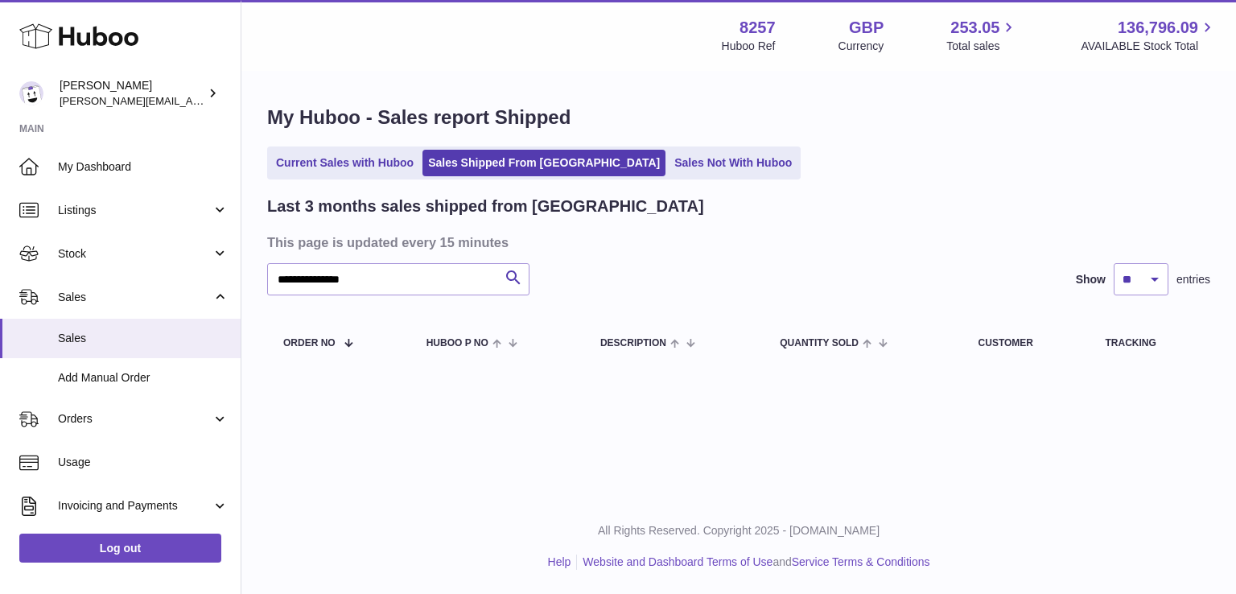 The height and width of the screenshot is (594, 1236). I want to click on h1: My Huboo - Sales report Shipped, so click(738, 117).